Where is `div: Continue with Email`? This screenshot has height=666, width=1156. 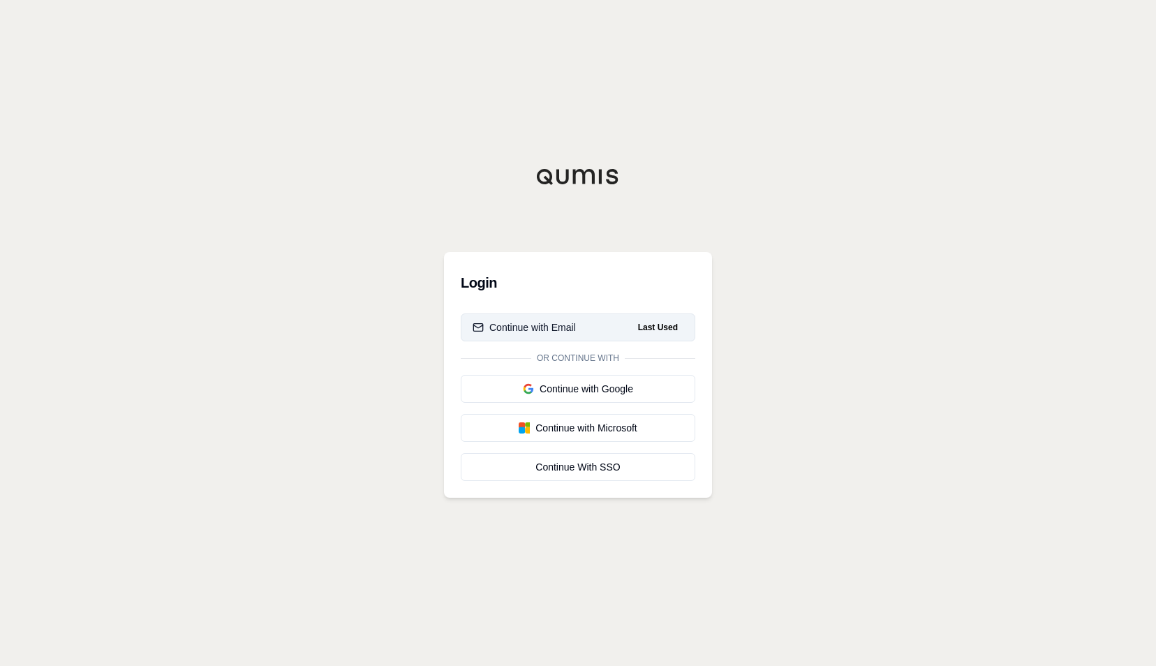 div: Continue with Email is located at coordinates (524, 327).